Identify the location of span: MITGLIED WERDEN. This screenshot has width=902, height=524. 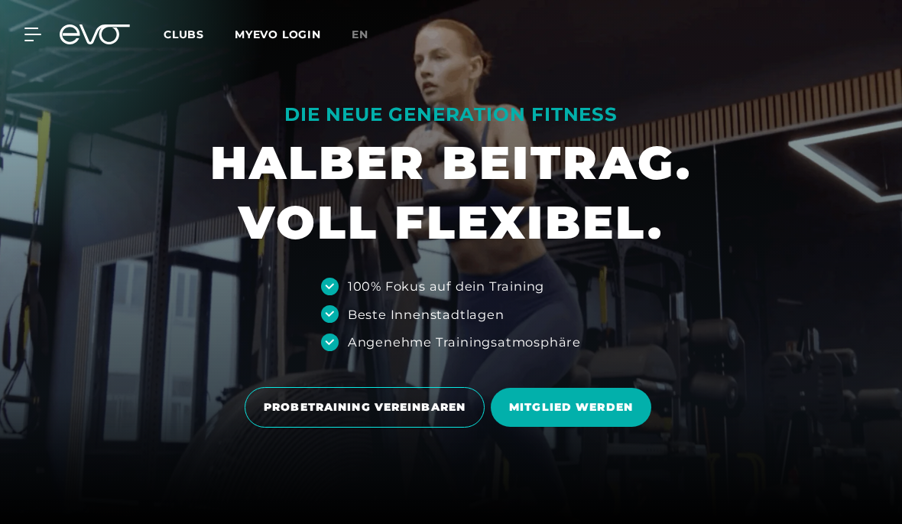
(571, 407).